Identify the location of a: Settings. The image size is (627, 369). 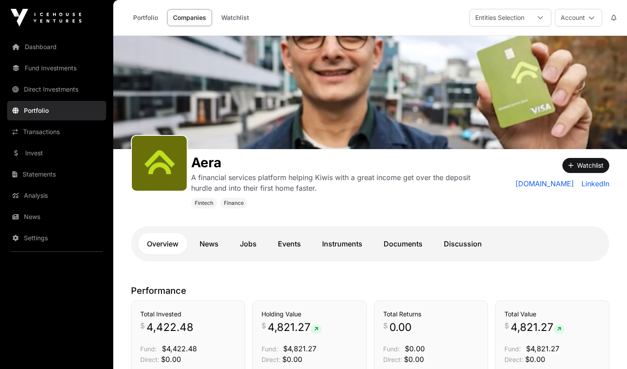
(57, 238).